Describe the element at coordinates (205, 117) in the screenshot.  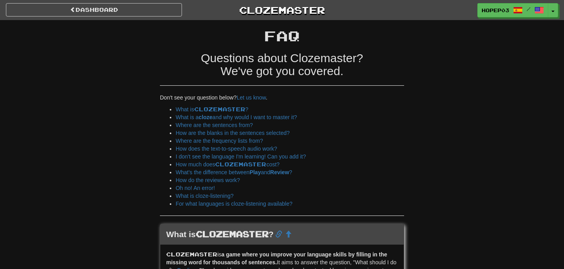
I see `strong: cloze` at that location.